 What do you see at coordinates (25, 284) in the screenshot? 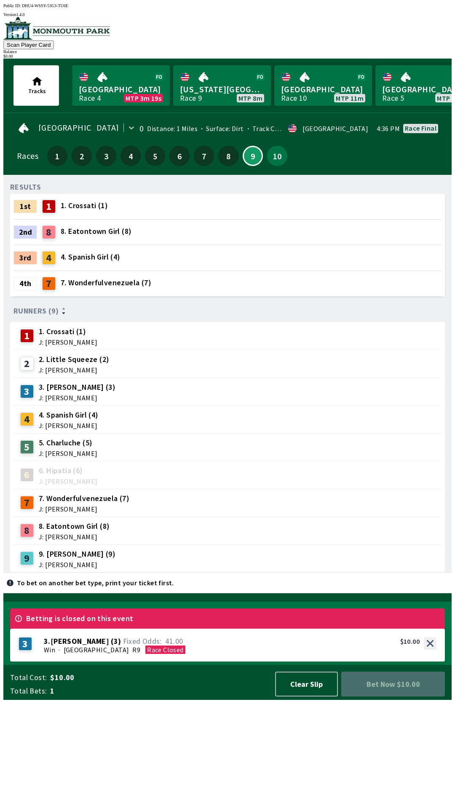
I see `div: 4th` at bounding box center [25, 284].